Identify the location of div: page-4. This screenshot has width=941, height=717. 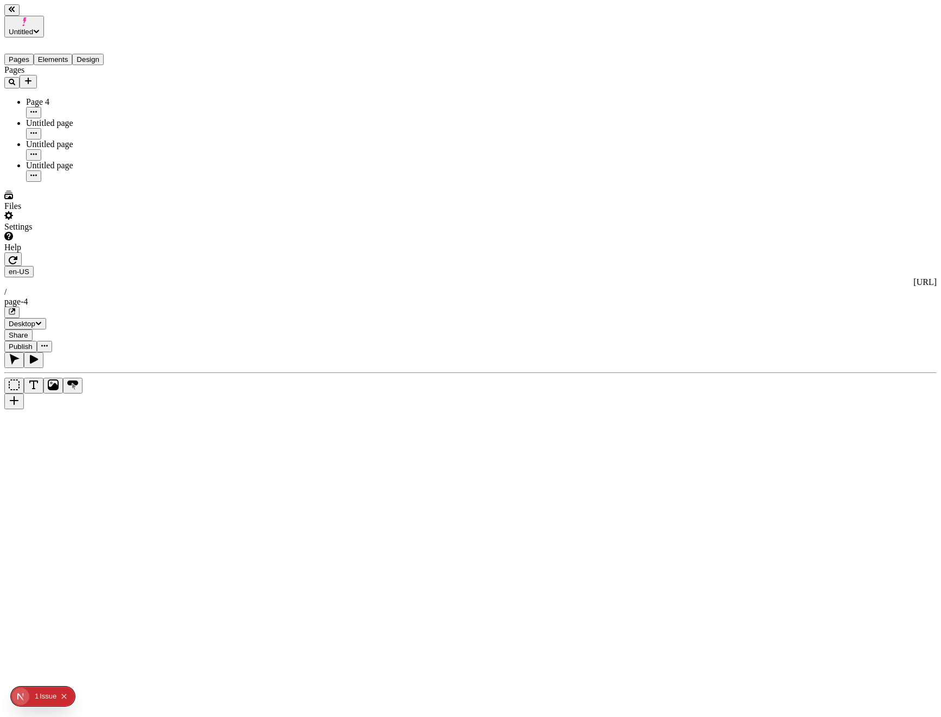
(470, 302).